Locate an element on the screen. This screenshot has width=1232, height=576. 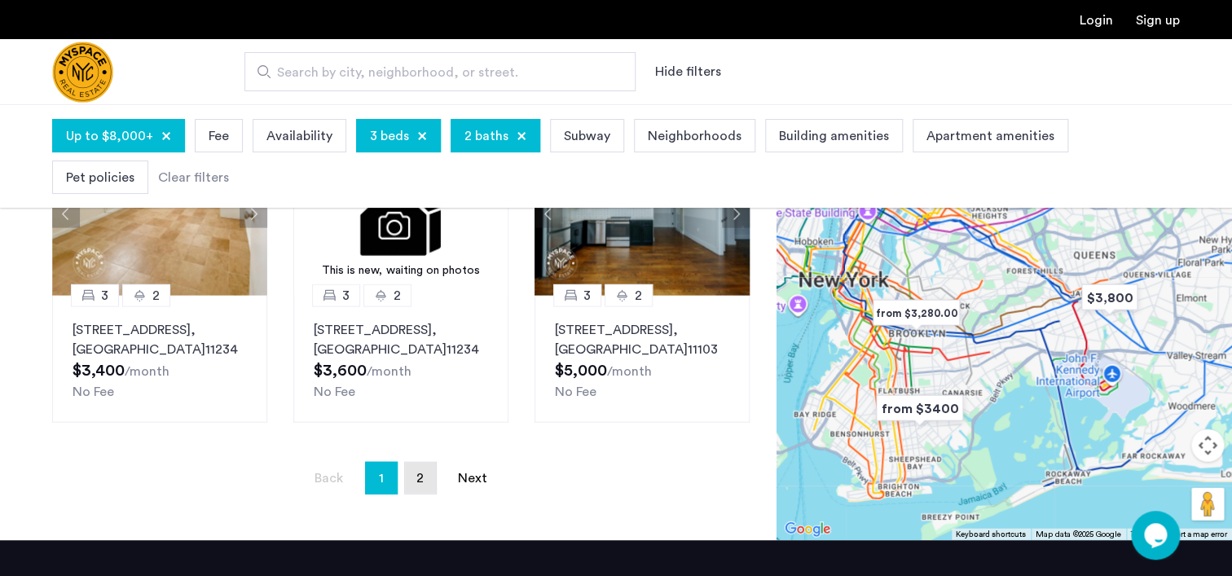
span: Up to $8,000+ is located at coordinates (109, 136).